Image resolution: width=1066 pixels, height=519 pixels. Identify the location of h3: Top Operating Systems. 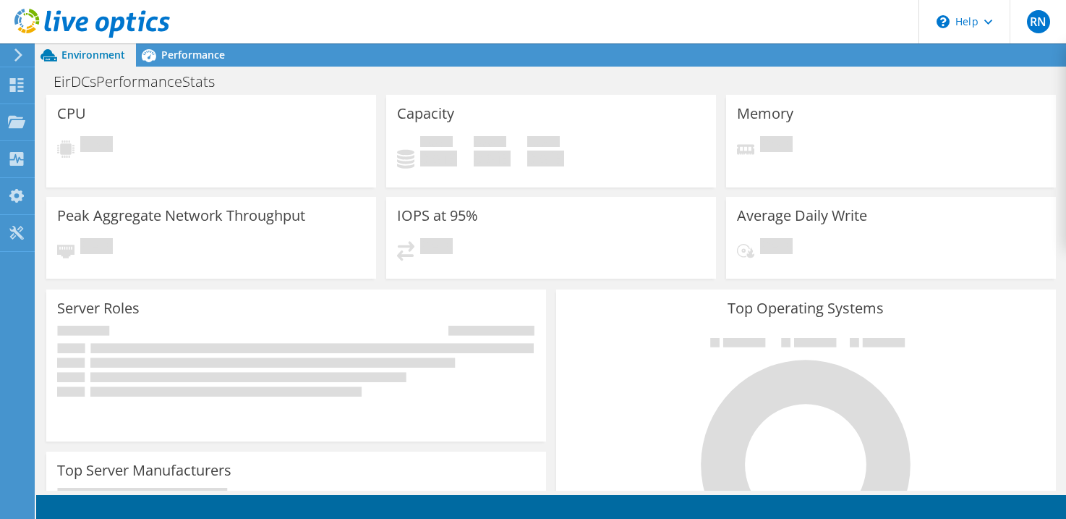
(806, 308).